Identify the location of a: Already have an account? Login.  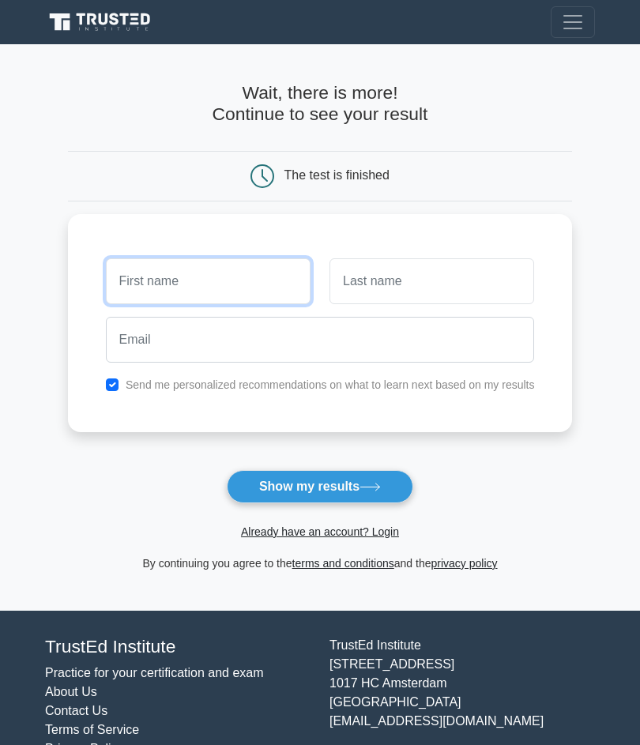
(320, 531).